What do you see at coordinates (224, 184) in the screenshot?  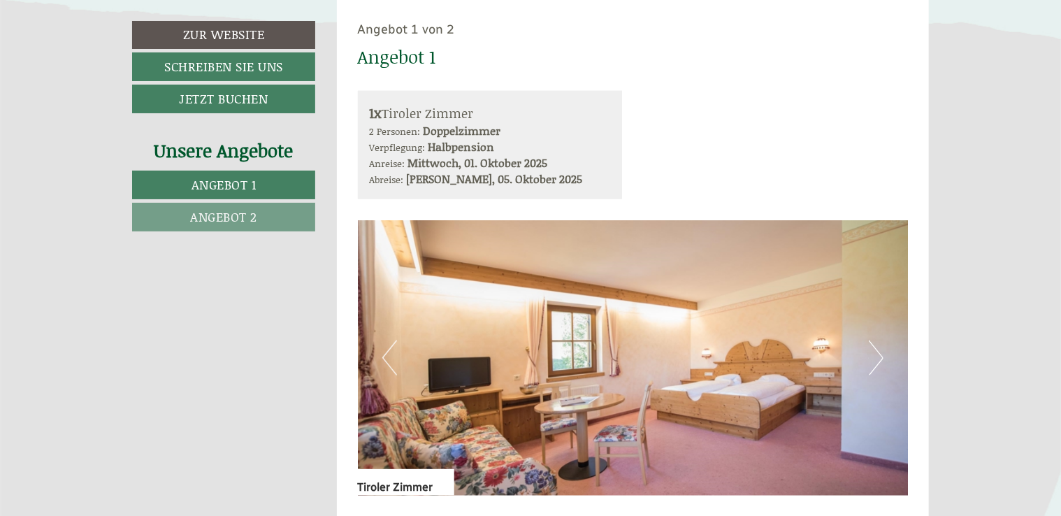 I see `span: Angebot 1` at bounding box center [224, 184].